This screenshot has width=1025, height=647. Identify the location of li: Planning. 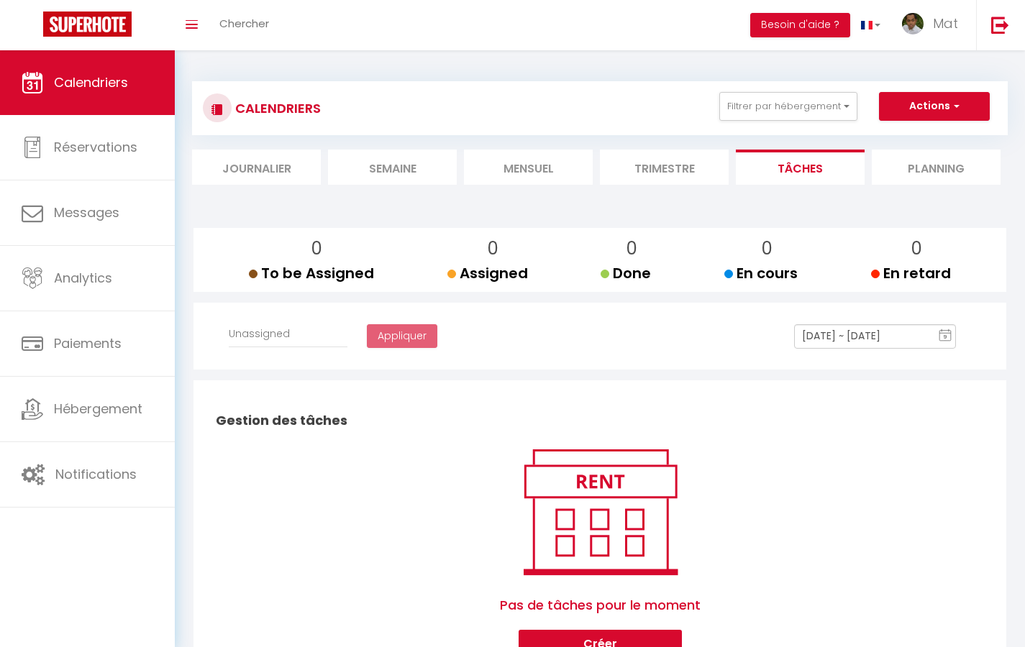
(936, 167).